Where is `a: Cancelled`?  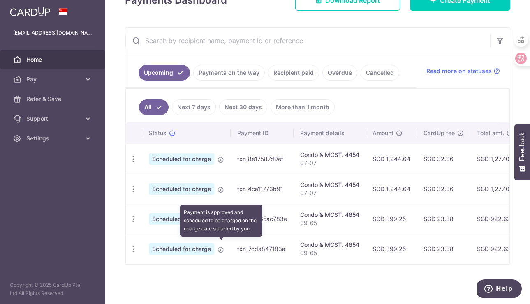 a: Cancelled is located at coordinates (380, 73).